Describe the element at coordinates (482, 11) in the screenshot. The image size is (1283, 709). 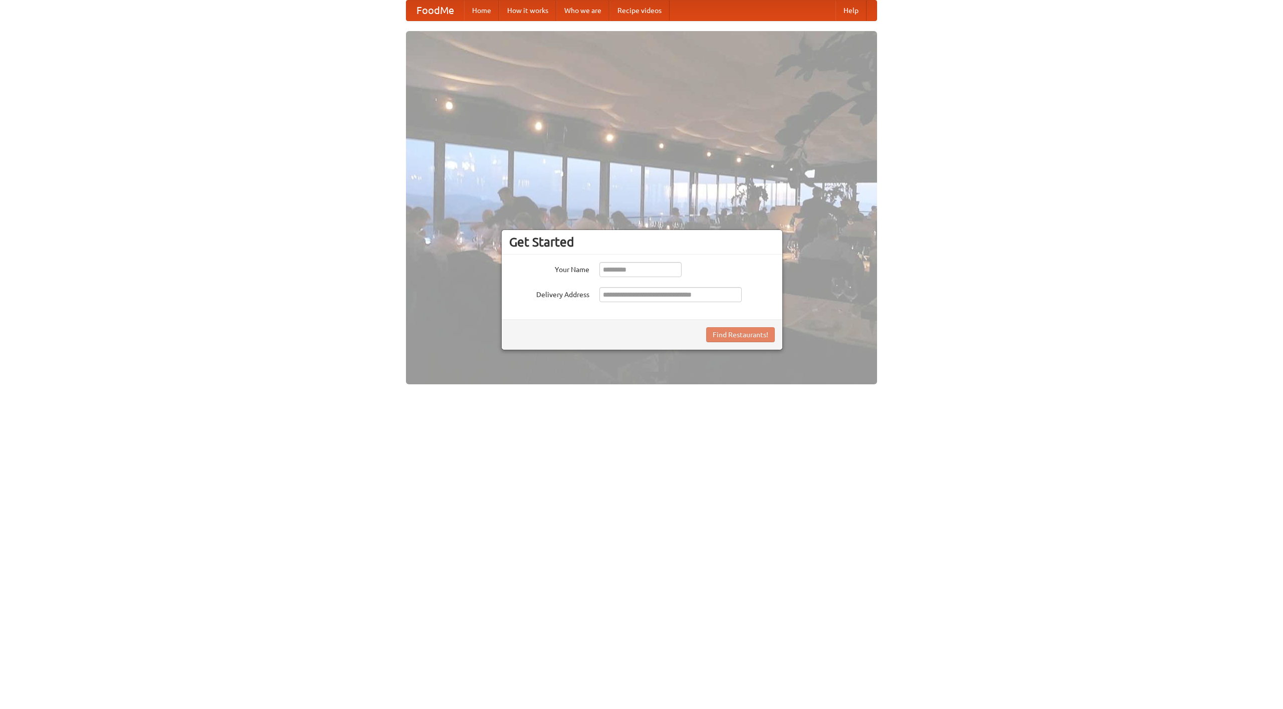
I see `a: Home` at that location.